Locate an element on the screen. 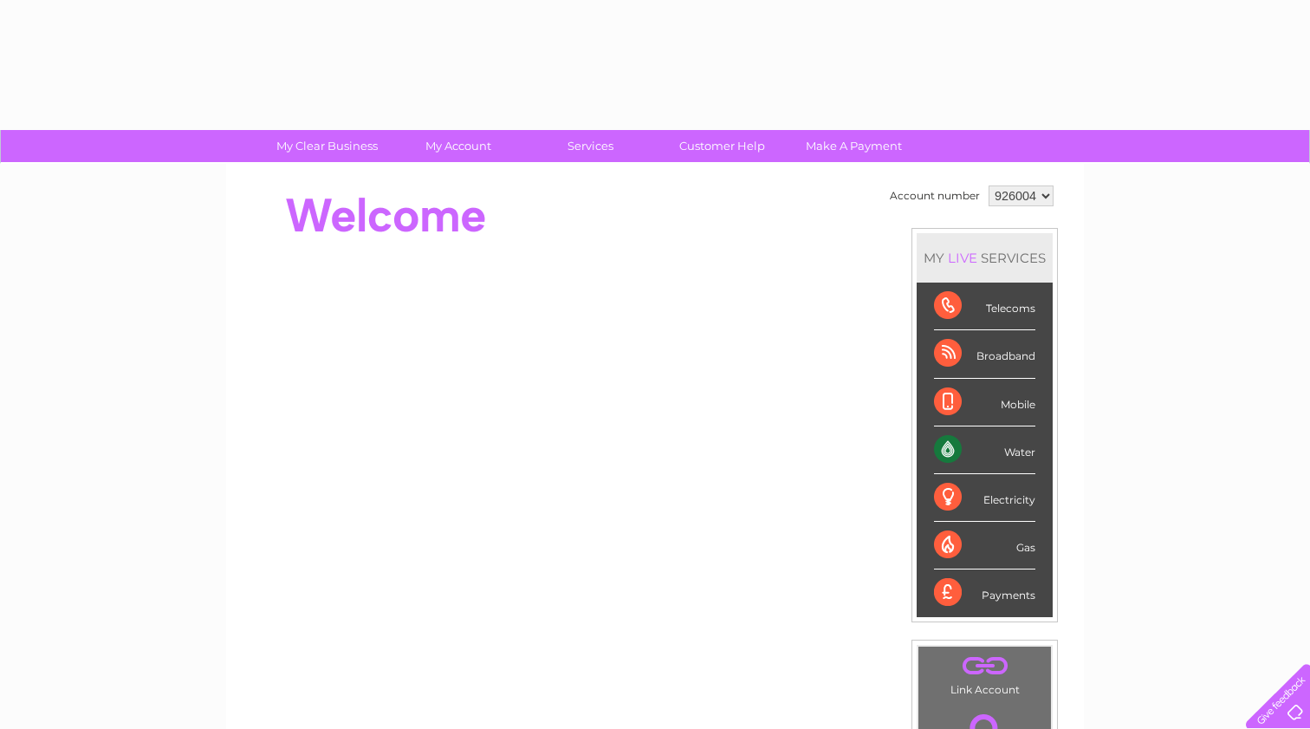  td: Account number is located at coordinates (935, 196).